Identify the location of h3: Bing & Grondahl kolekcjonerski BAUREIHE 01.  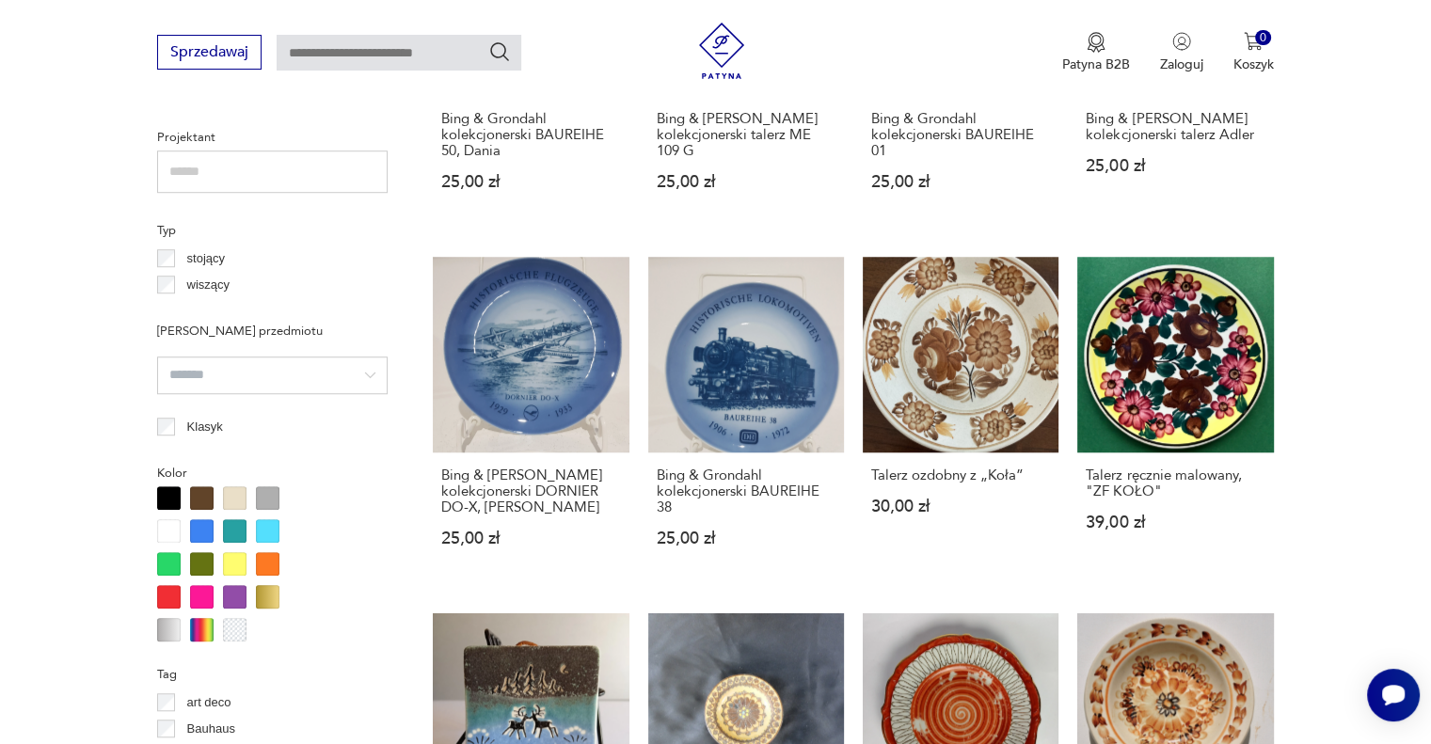
(961, 135).